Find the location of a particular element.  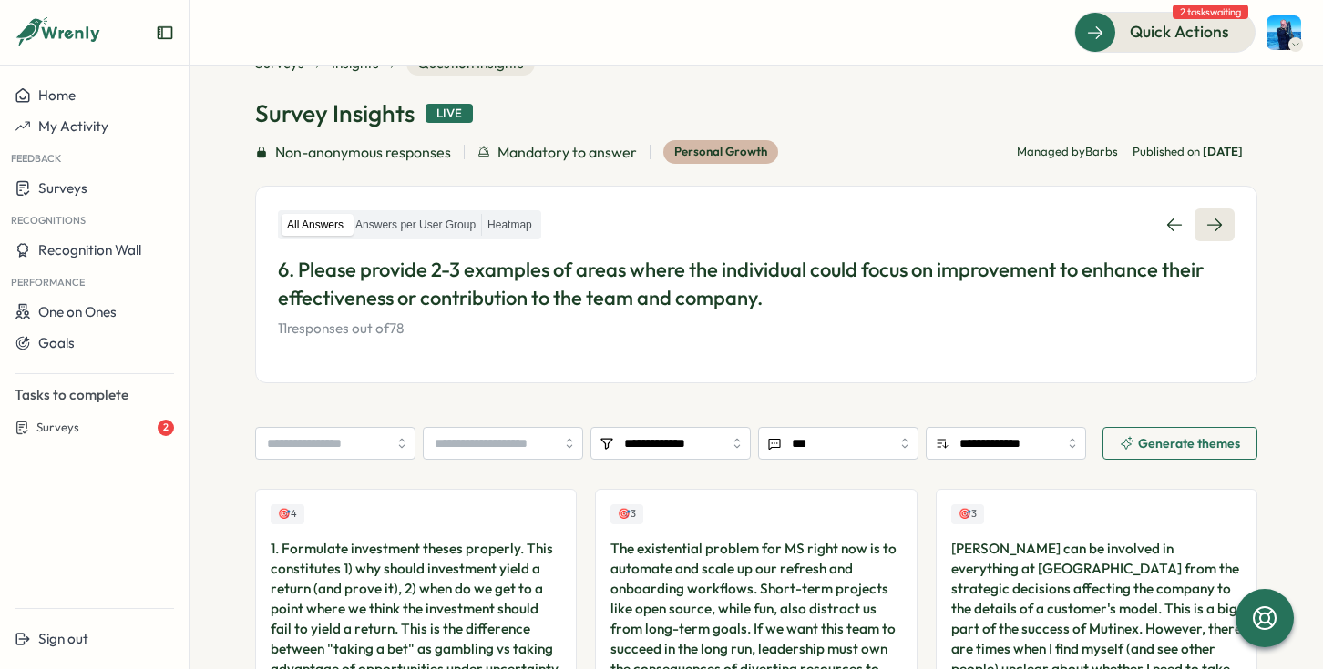

span: One on Ones is located at coordinates (77, 312).